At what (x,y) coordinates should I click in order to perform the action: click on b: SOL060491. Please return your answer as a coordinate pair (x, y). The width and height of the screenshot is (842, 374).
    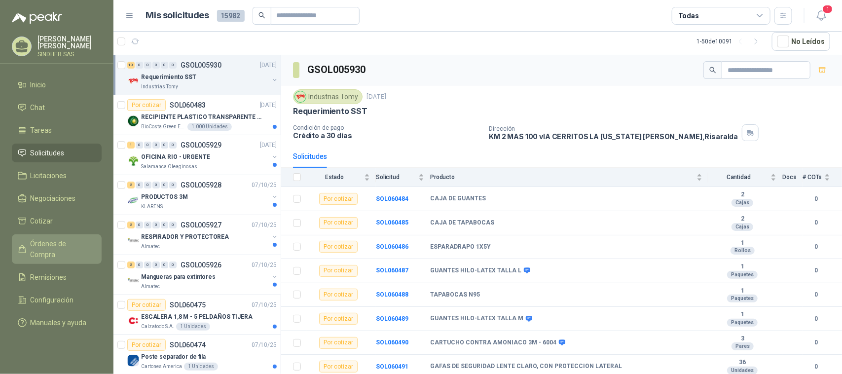
    Looking at the image, I should click on (392, 366).